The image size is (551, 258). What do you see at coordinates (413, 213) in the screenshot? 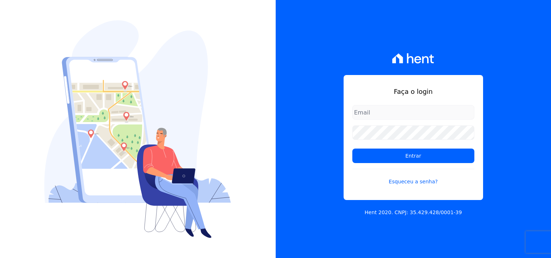
I see `p: Hent 2020. CNPJ: 35.429.428/0001-39` at bounding box center [413, 213].